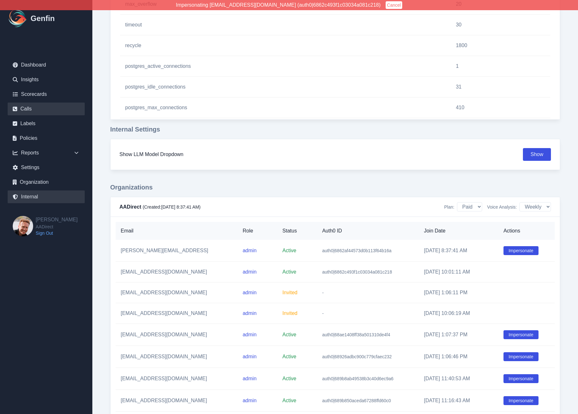  Describe the element at coordinates (257, 231) in the screenshot. I see `th: Role` at that location.